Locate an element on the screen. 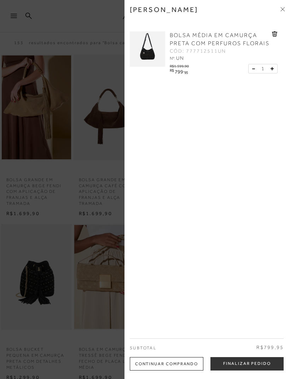 This screenshot has width=290, height=379. span: R$799,95 is located at coordinates (270, 348).